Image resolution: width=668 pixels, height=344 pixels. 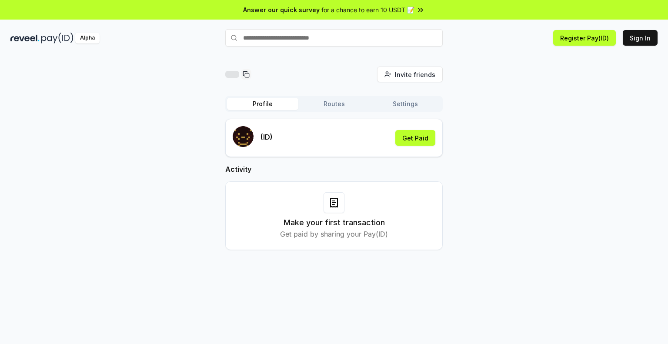 I want to click on button: Sign In, so click(x=640, y=38).